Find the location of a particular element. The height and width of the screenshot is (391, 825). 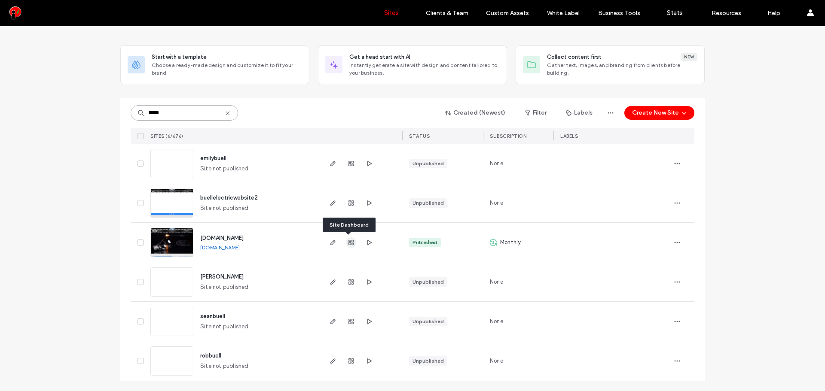

span: LABELS is located at coordinates (569, 136).